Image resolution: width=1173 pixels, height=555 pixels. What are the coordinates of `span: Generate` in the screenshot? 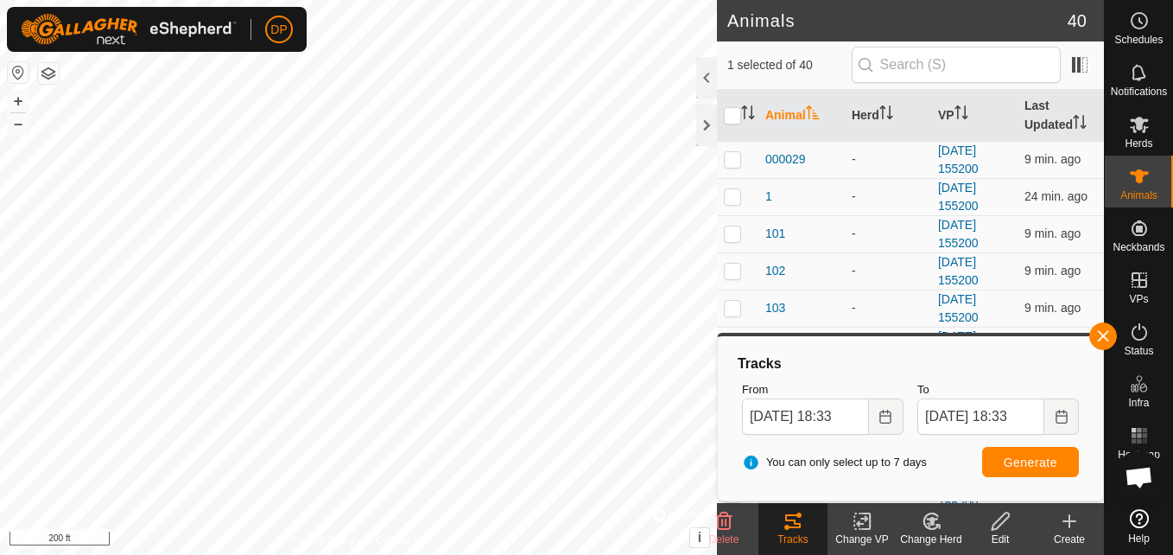 It's located at (1031, 462).